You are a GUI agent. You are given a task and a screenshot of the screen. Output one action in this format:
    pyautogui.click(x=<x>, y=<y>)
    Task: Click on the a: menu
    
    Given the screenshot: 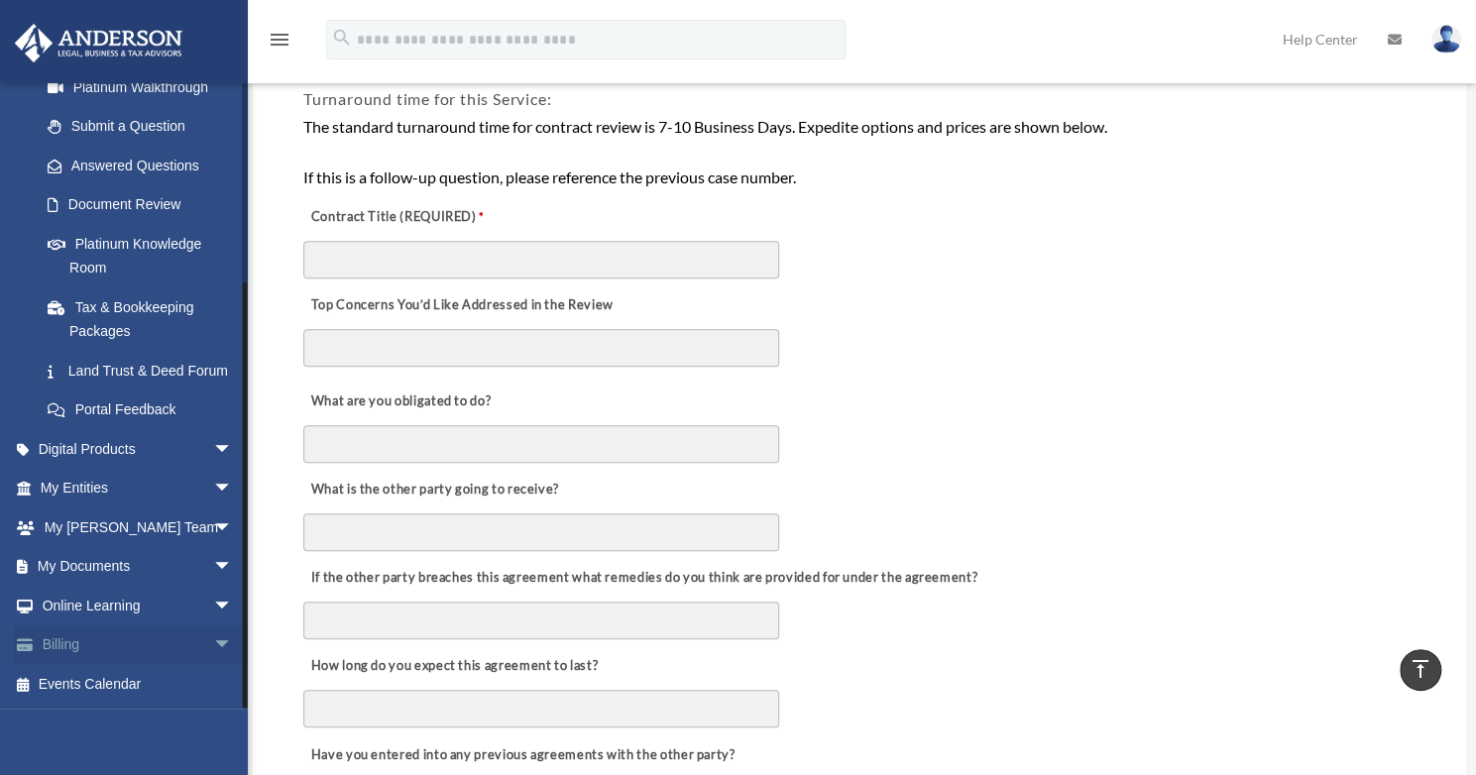 What is the action you would take?
    pyautogui.click(x=279, y=43)
    